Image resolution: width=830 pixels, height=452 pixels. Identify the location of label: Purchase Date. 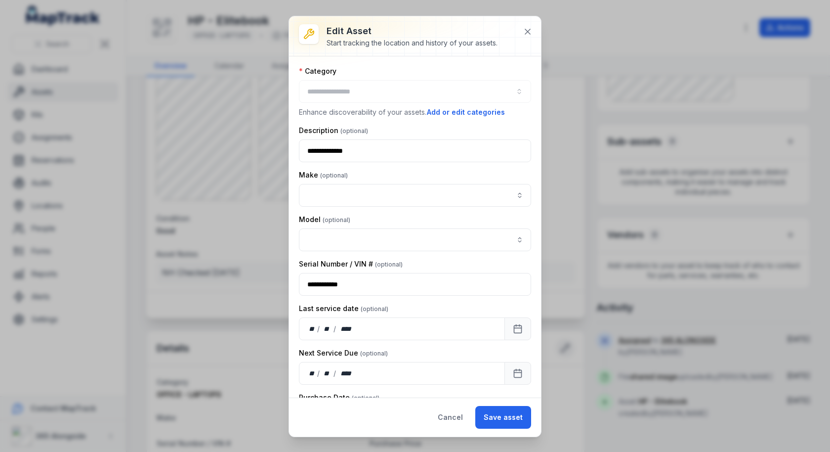
(339, 397).